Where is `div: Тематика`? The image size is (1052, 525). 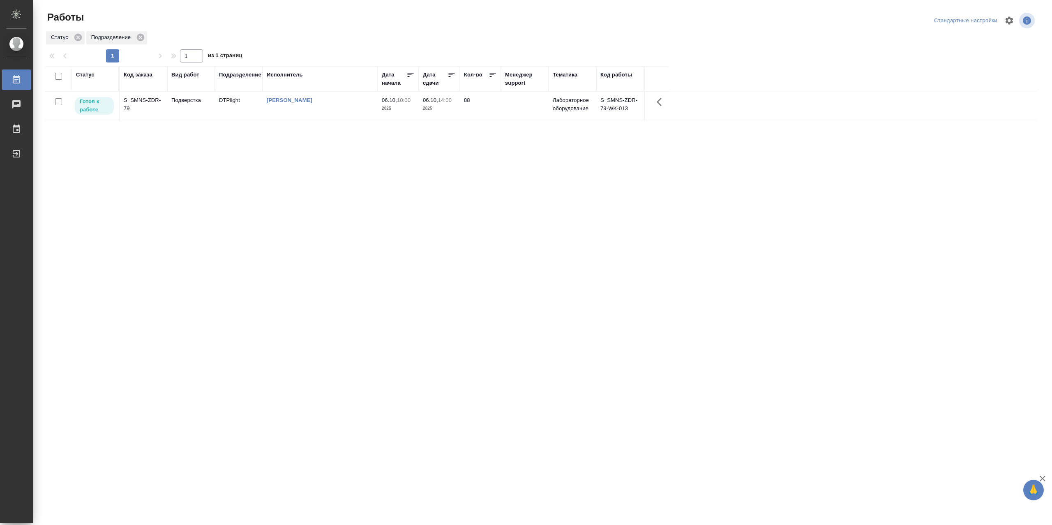
div: Тематика is located at coordinates (565, 75).